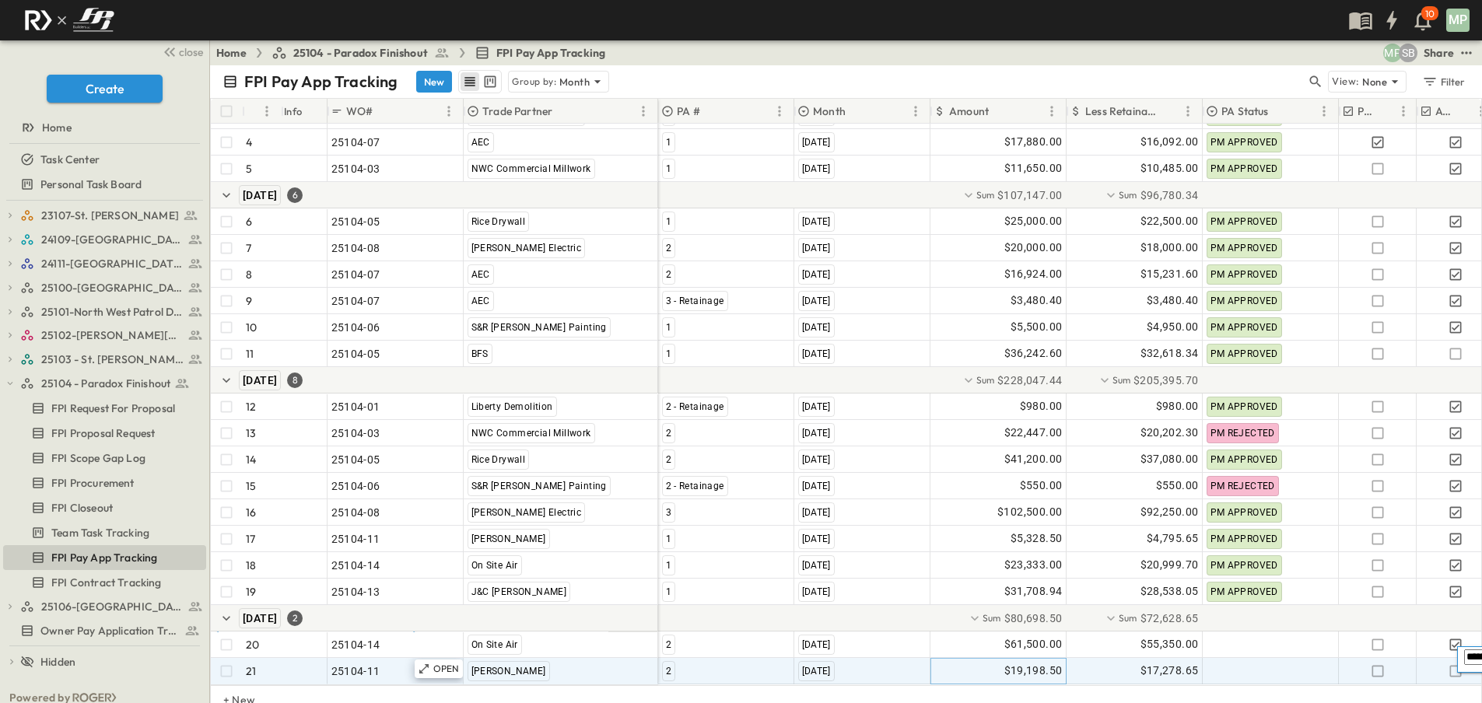  I want to click on span: $17,880.00, so click(1033, 142).